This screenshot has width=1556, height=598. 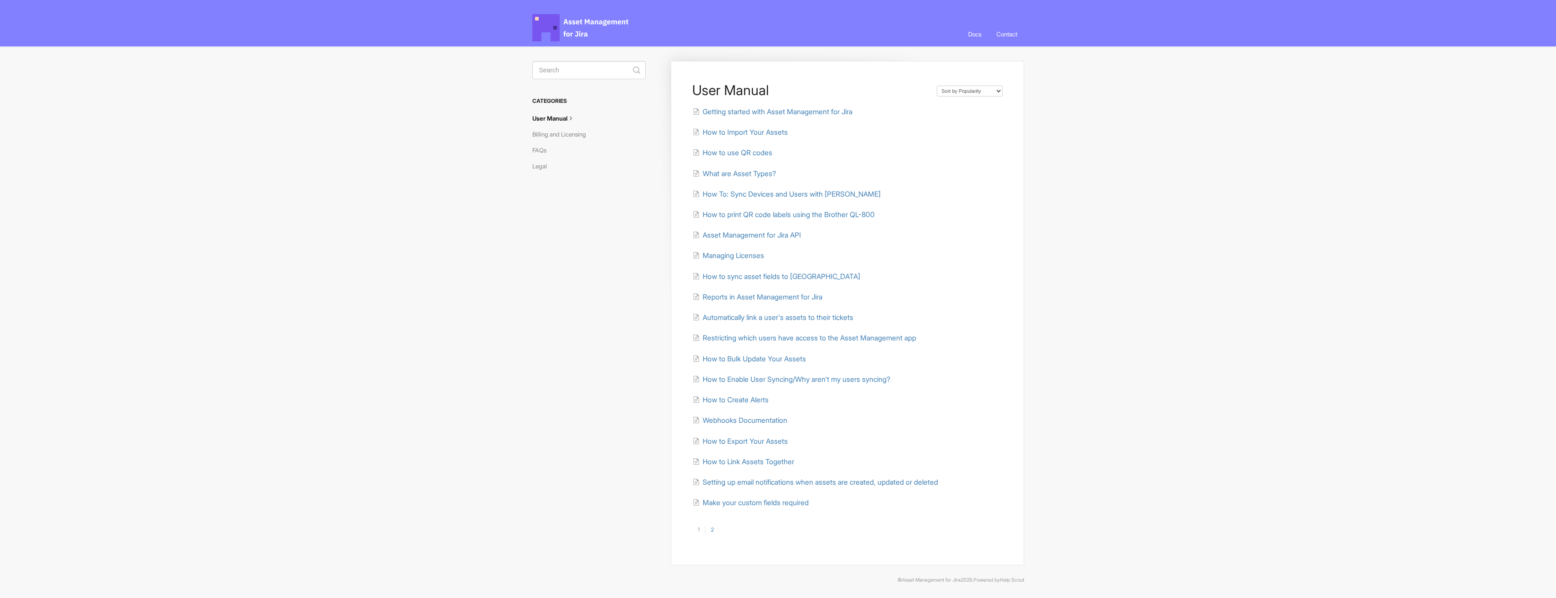 I want to click on a: Make your custom fields required, so click(x=750, y=503).